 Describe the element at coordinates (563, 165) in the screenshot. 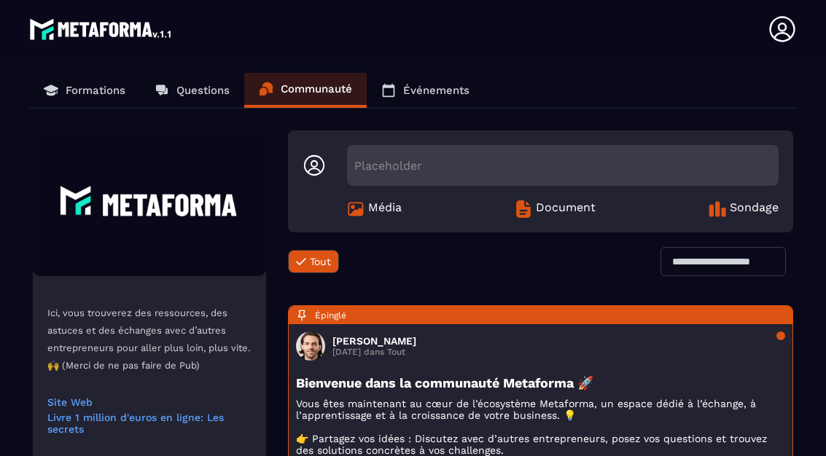

I see `div: Placeholder` at that location.